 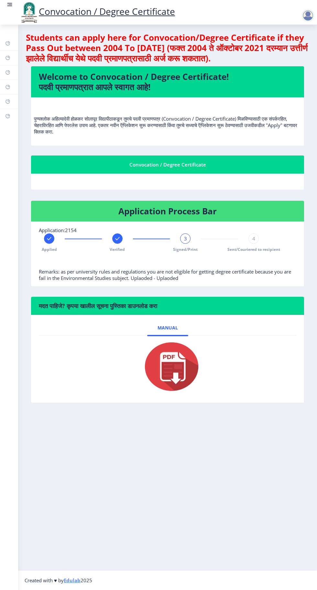 What do you see at coordinates (29, 12) in the screenshot?
I see `img: logo` at bounding box center [29, 12].